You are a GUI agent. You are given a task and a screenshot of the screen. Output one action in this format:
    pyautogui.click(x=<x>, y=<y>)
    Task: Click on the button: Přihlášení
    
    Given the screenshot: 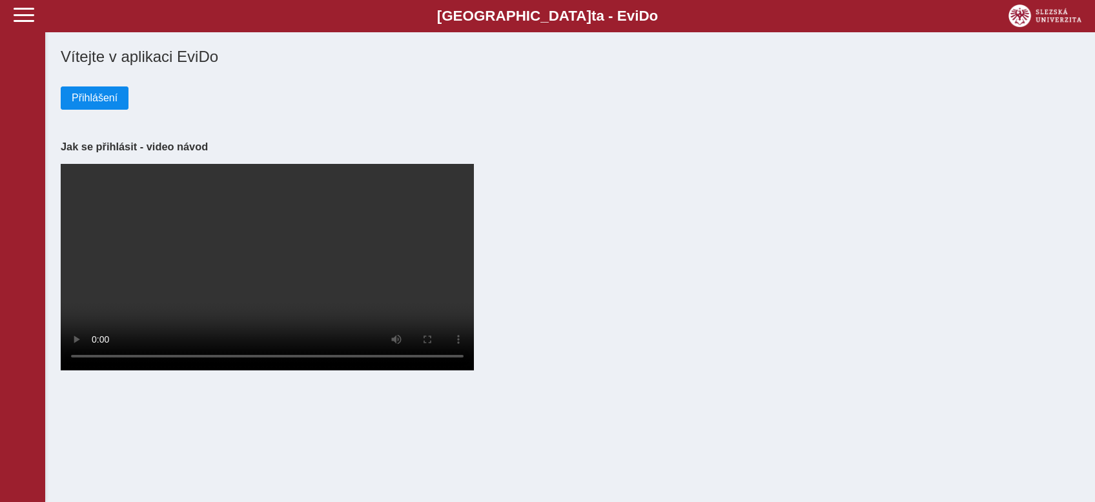 What is the action you would take?
    pyautogui.click(x=94, y=98)
    